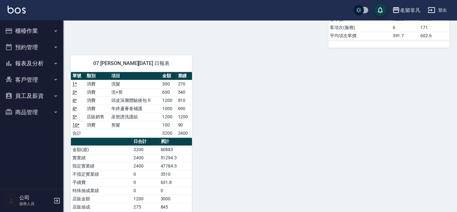 The width and height of the screenshot is (457, 212). What do you see at coordinates (175, 174) in the screenshot?
I see `td: 3510` at bounding box center [175, 174].